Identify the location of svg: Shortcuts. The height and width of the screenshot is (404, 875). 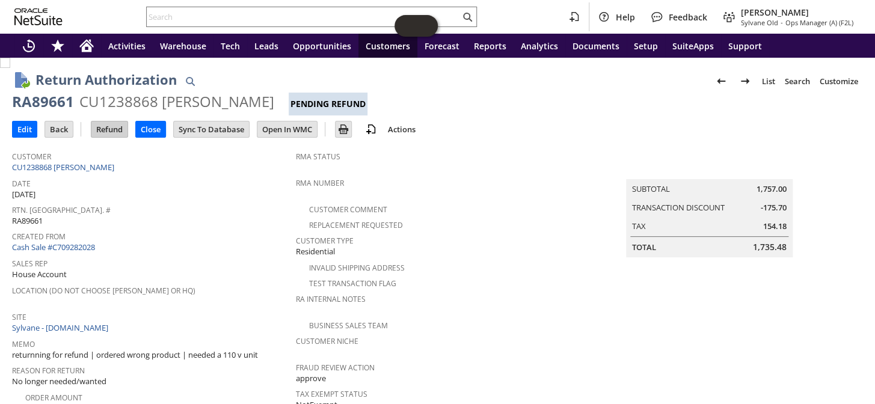
(58, 46).